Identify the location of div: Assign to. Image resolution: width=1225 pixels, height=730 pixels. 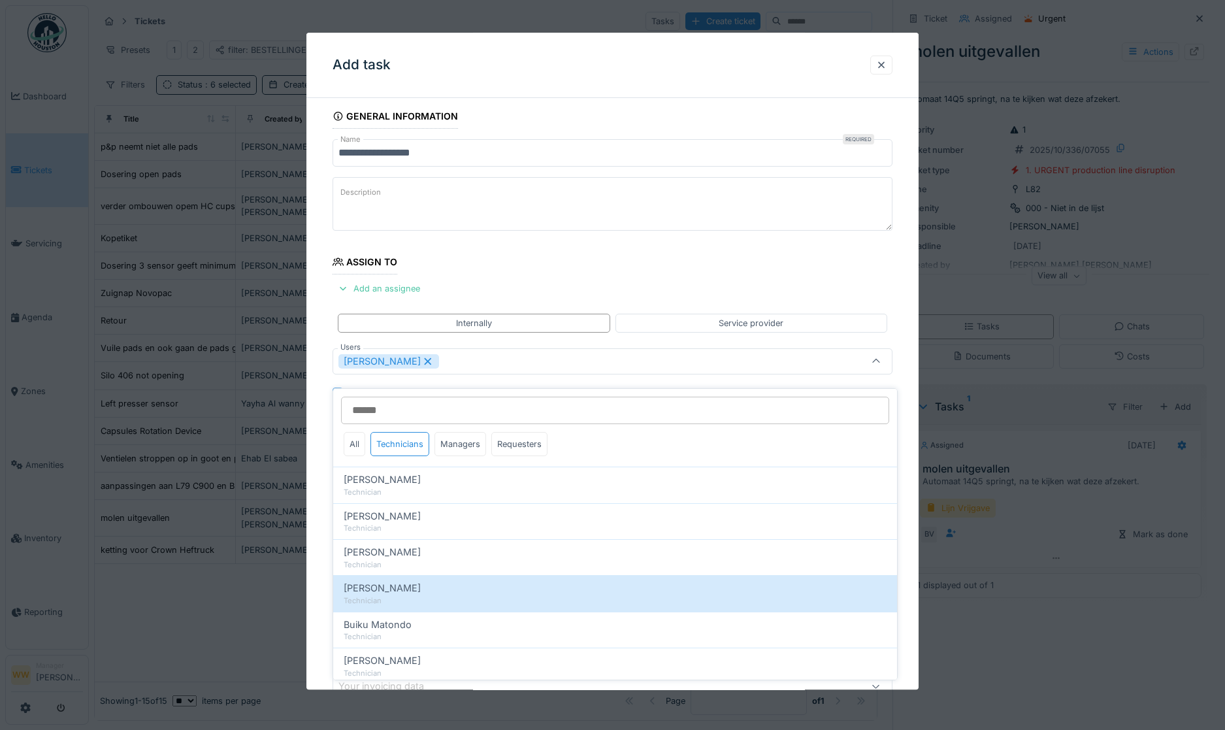
(365, 264).